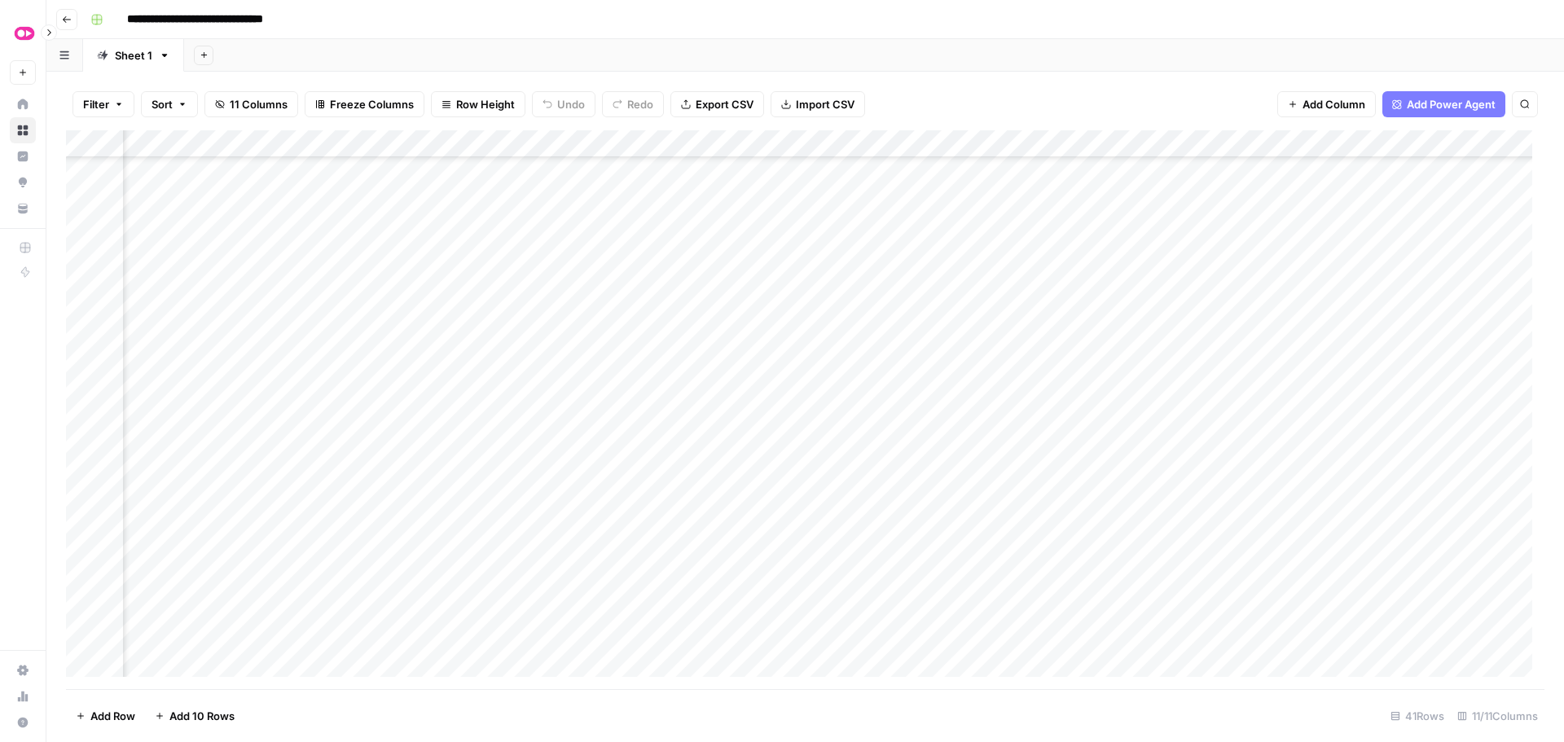  What do you see at coordinates (23, 130) in the screenshot?
I see `a: Browse` at bounding box center [23, 130].